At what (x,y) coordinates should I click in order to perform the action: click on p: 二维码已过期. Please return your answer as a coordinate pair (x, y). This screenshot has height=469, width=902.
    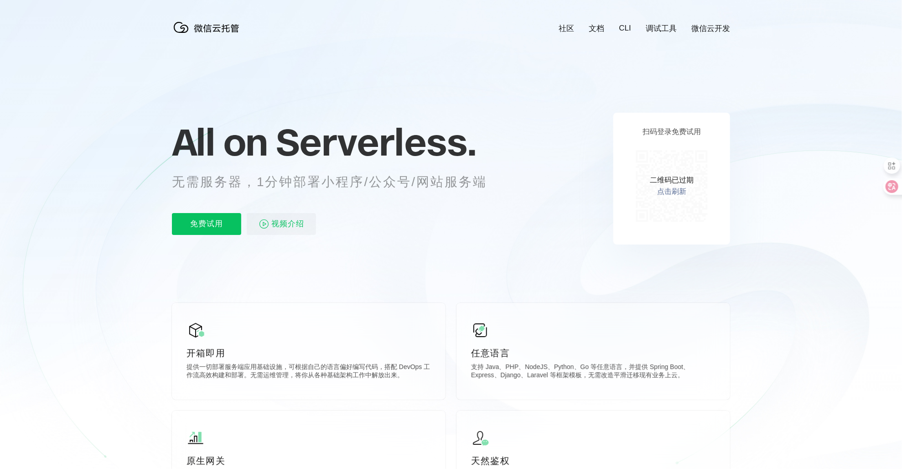
    Looking at the image, I should click on (672, 180).